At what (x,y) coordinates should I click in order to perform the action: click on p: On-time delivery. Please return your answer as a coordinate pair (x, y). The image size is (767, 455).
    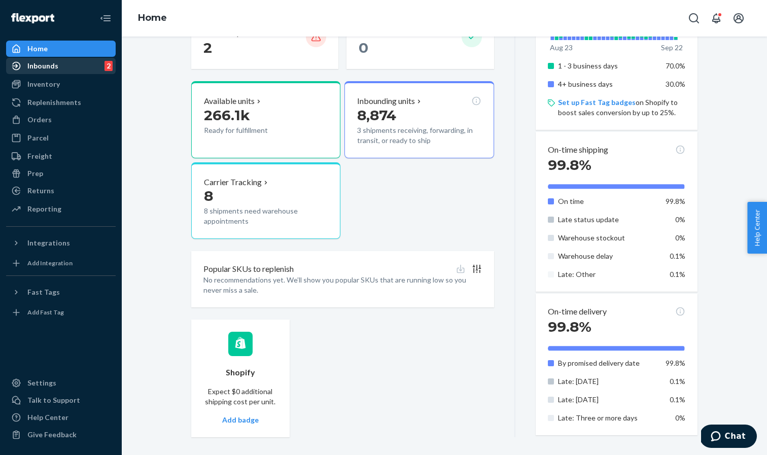
    Looking at the image, I should click on (578, 312).